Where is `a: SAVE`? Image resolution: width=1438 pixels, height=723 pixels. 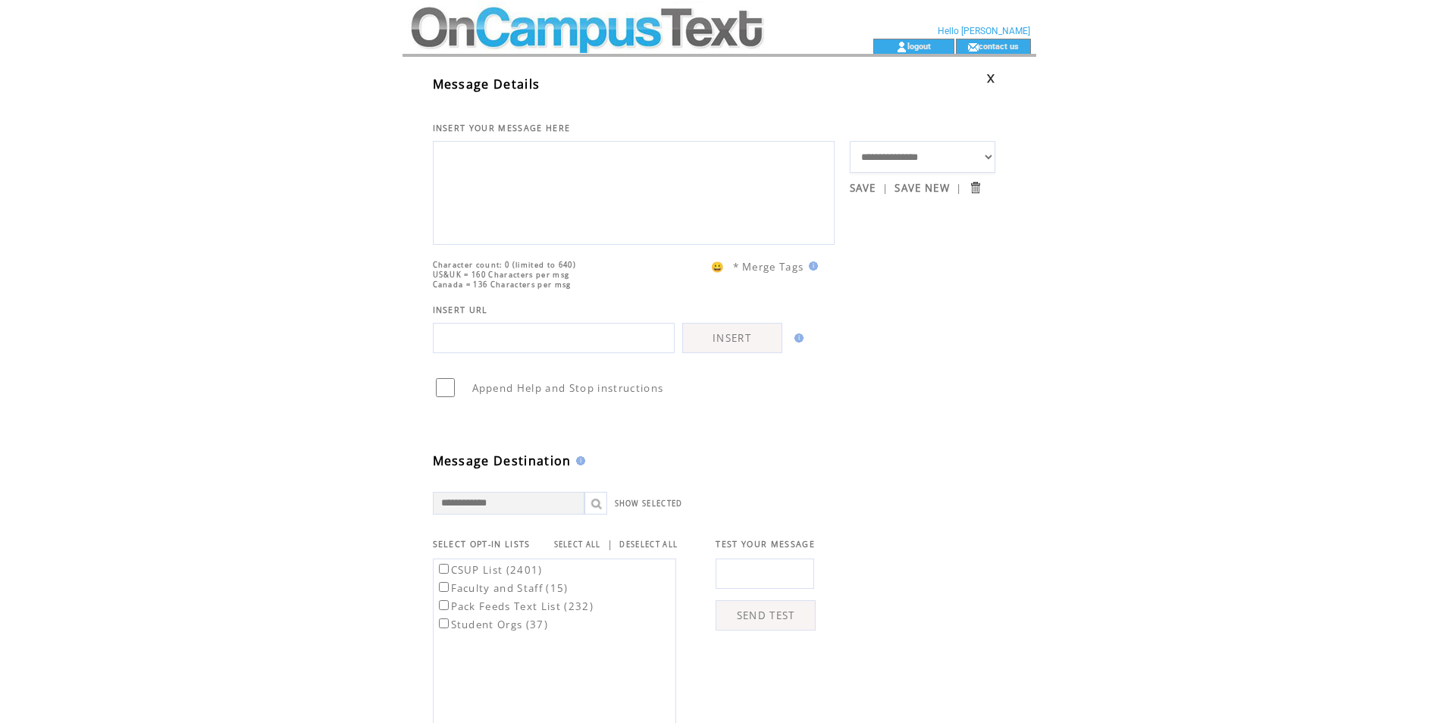 a: SAVE is located at coordinates (862, 188).